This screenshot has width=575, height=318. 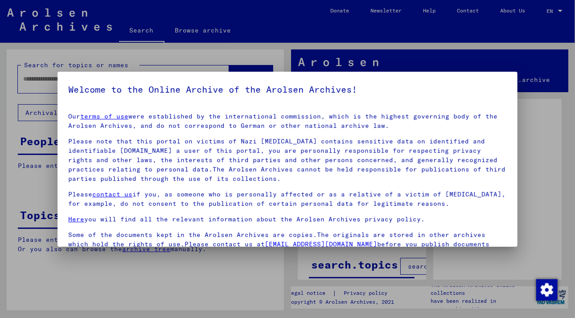 I want to click on img: Change consent, so click(x=547, y=290).